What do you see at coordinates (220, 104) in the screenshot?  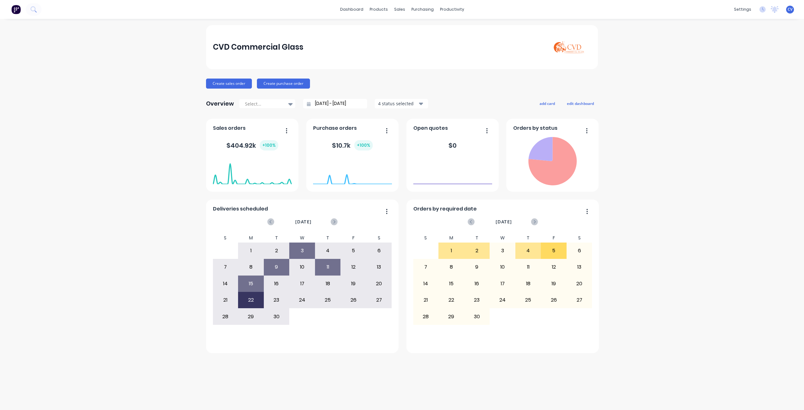 I see `div: Overview` at bounding box center [220, 104].